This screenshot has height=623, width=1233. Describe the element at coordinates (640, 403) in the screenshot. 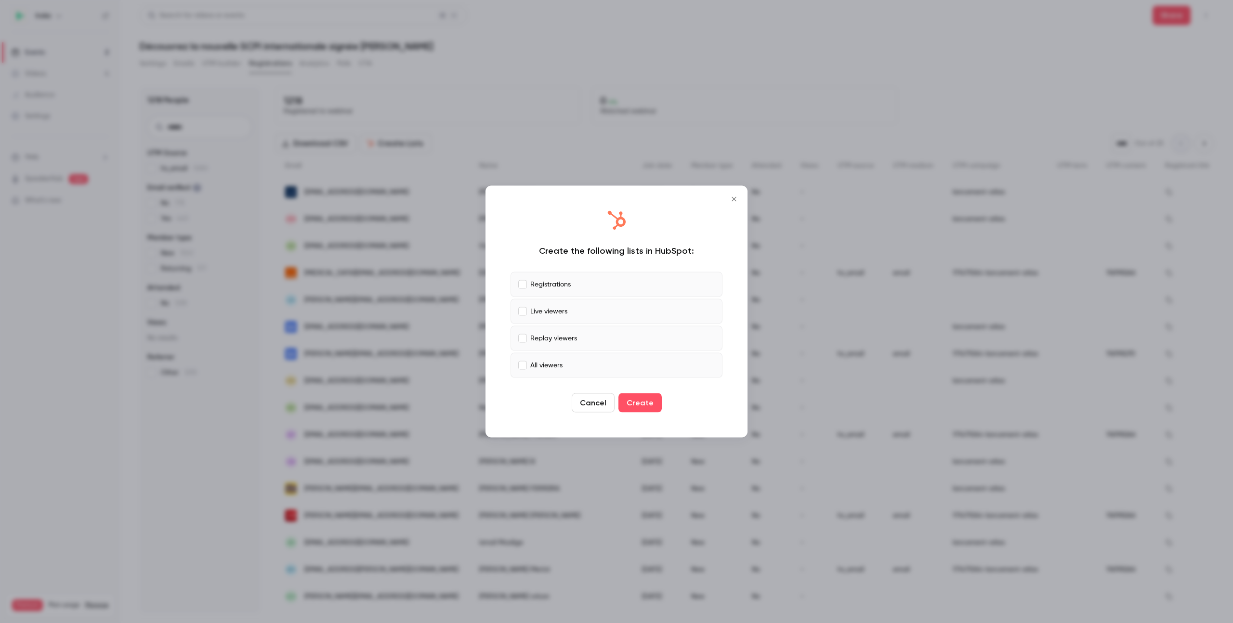

I see `button: Create` at that location.